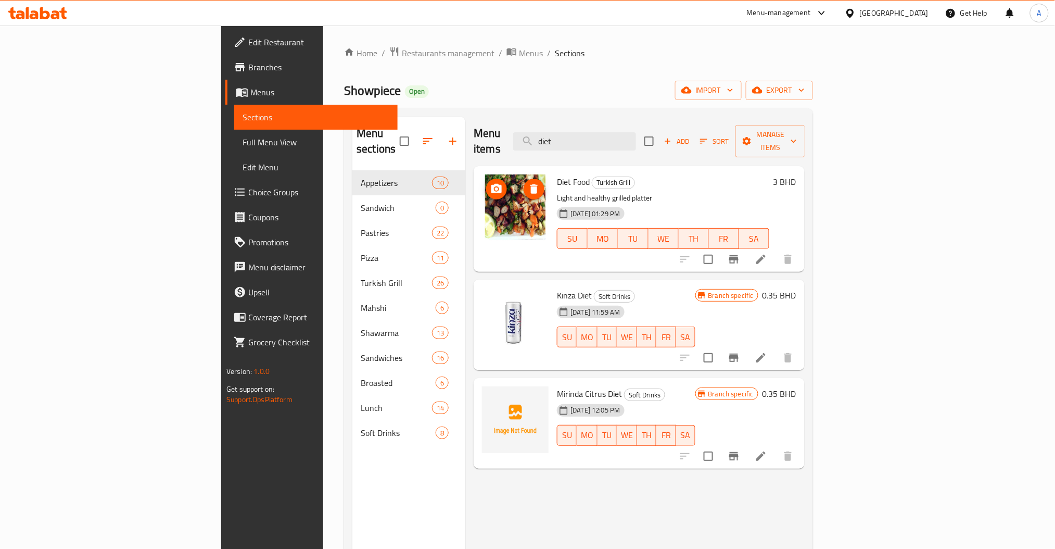 The image size is (1055, 549). I want to click on span: Branch specific, so click(731, 394).